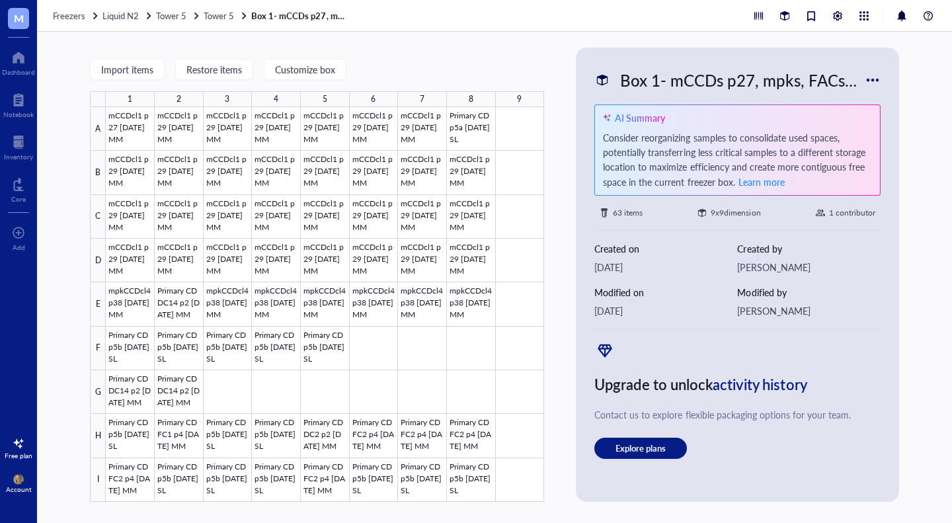 Image resolution: width=952 pixels, height=523 pixels. What do you see at coordinates (19, 489) in the screenshot?
I see `div: Account` at bounding box center [19, 489].